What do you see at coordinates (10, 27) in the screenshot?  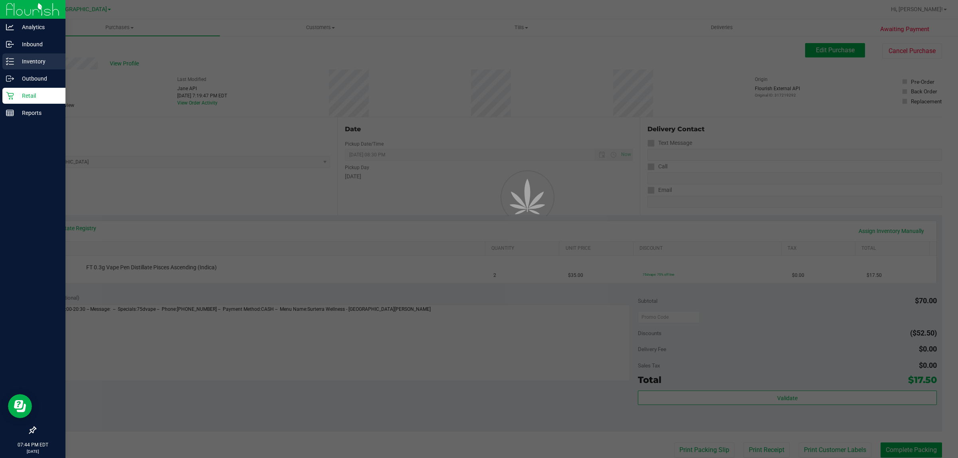 I see `inline-svg: Analytics` at bounding box center [10, 27].